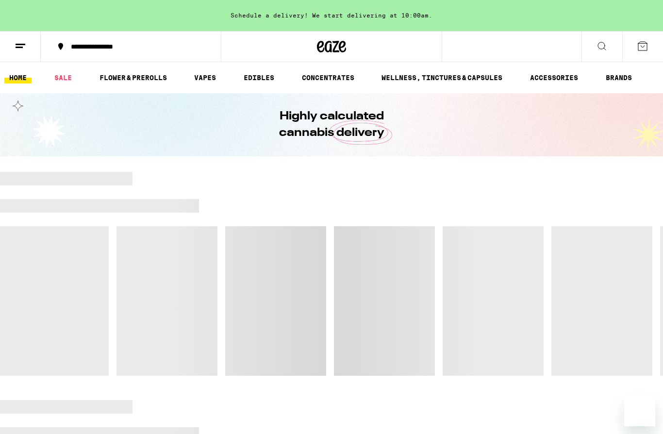 The width and height of the screenshot is (663, 434). I want to click on a: VAPES, so click(205, 78).